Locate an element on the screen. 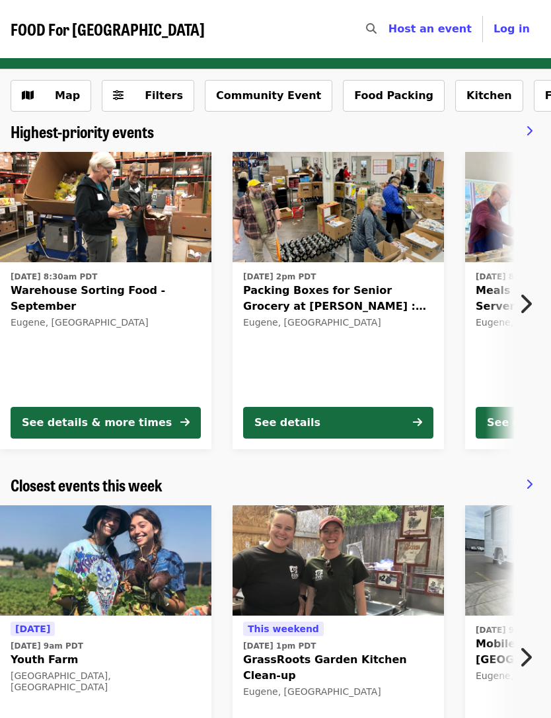  button: Filters (0 selected) is located at coordinates (148, 96).